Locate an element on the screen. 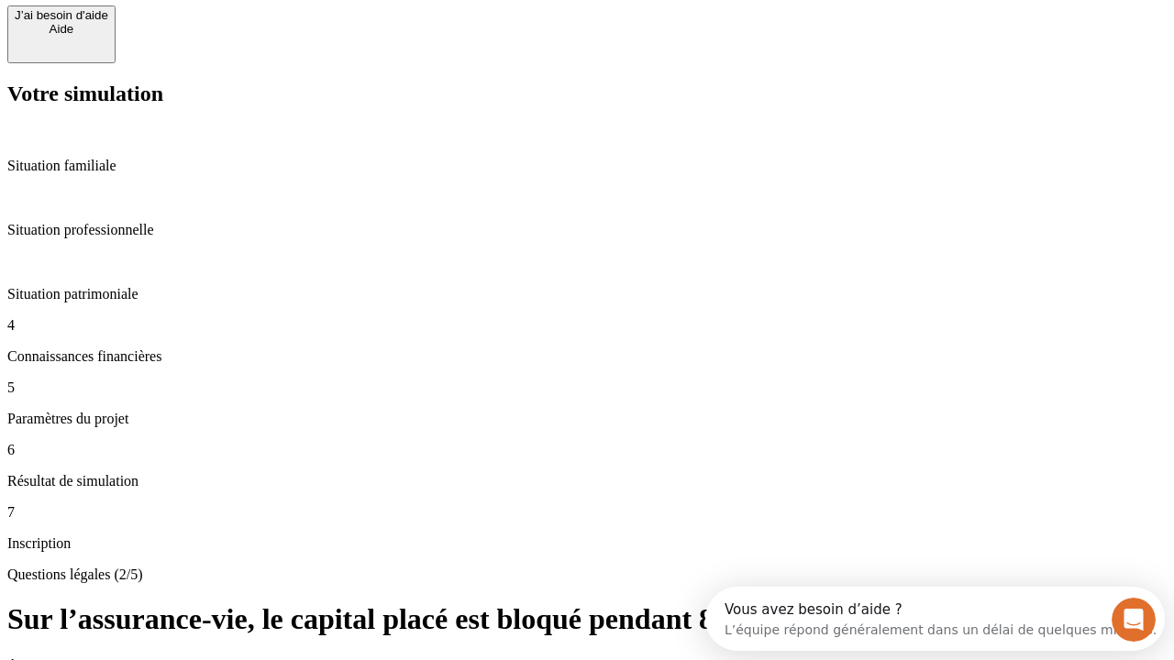 This screenshot has height=660, width=1174. div: Ouvrir le Messenger Intercom is located at coordinates (256, 32).